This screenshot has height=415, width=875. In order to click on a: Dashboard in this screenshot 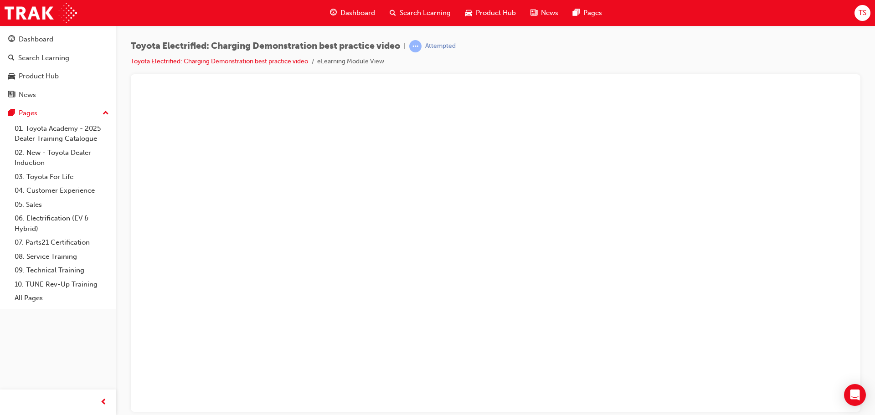, I will do `click(58, 39)`.